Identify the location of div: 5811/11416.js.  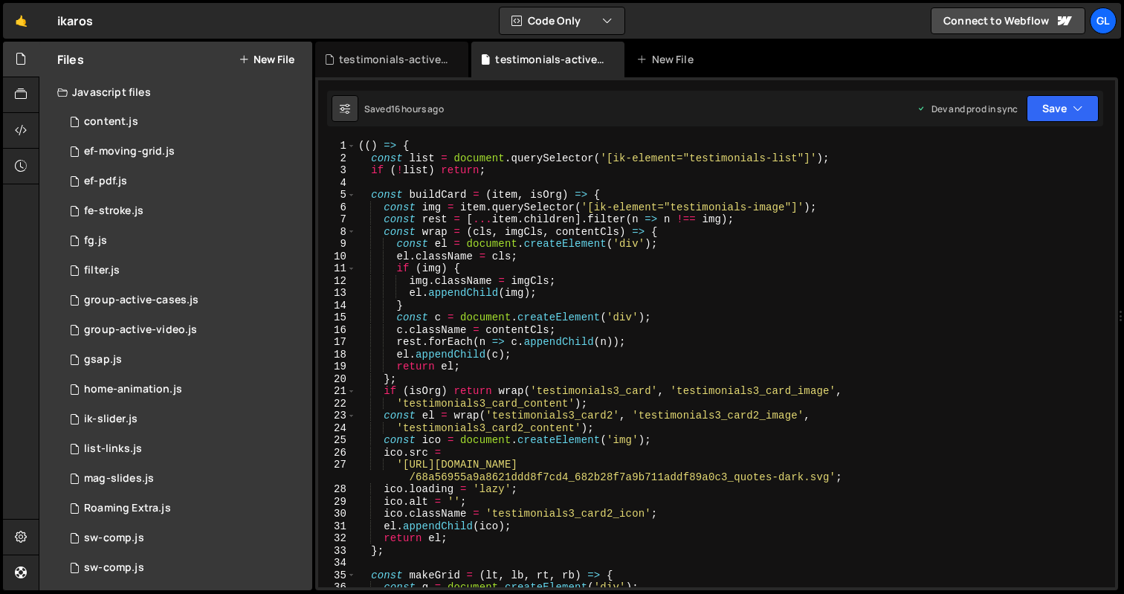
(184, 360).